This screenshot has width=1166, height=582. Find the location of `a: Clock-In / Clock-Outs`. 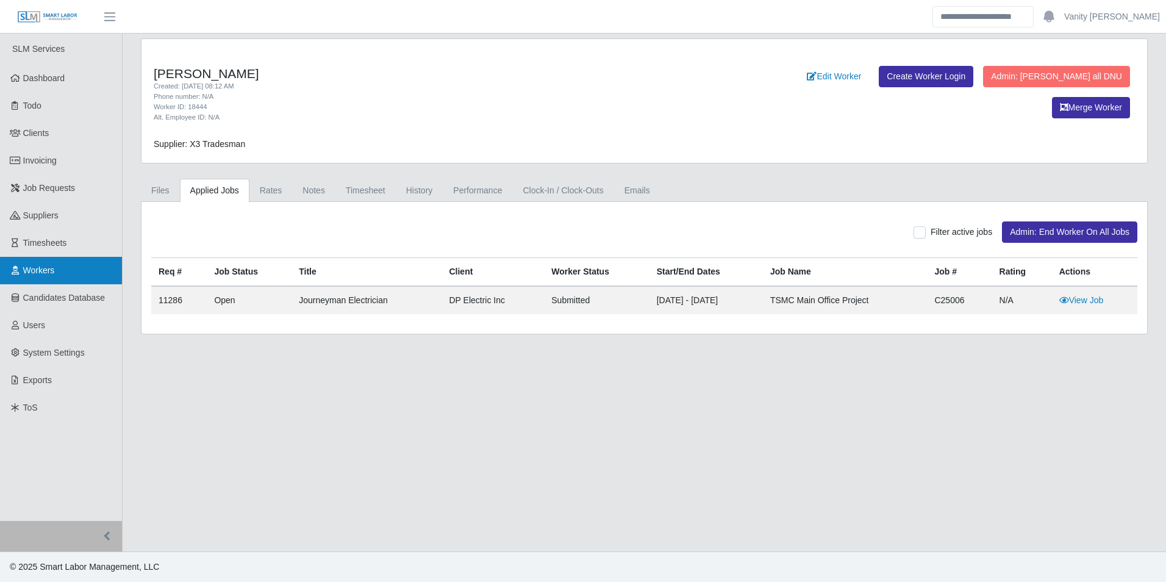

a: Clock-In / Clock-Outs is located at coordinates (563, 190).